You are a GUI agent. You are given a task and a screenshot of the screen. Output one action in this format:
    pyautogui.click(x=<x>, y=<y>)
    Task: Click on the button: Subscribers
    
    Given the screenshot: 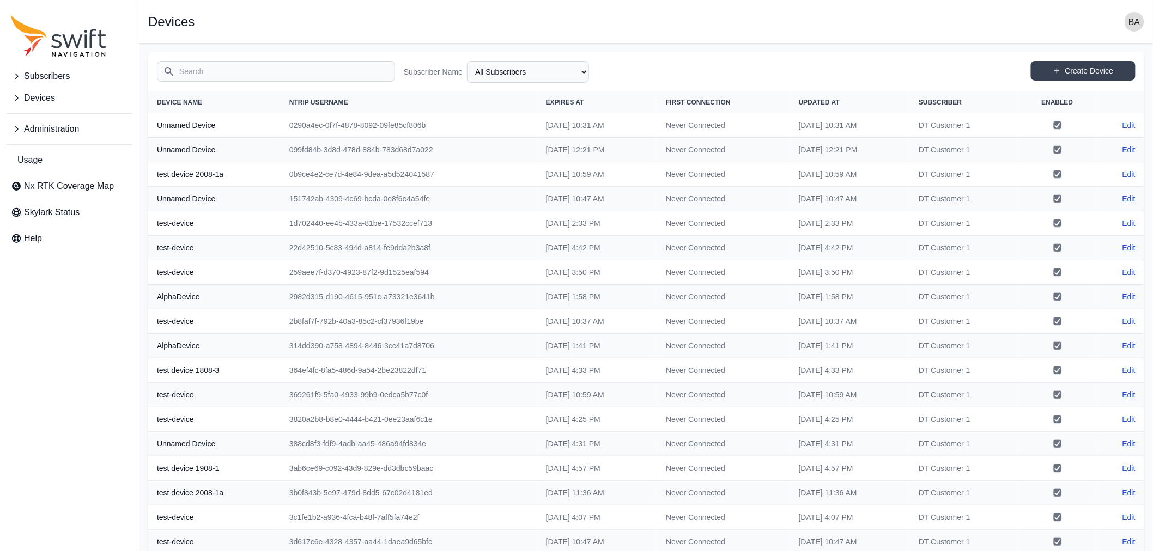 What is the action you would take?
    pyautogui.click(x=69, y=76)
    